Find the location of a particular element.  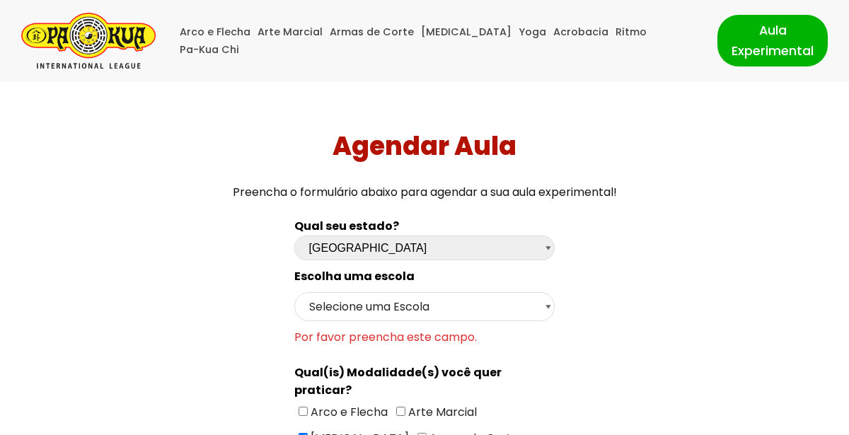

spam: Escolha uma escola is located at coordinates (355, 276).